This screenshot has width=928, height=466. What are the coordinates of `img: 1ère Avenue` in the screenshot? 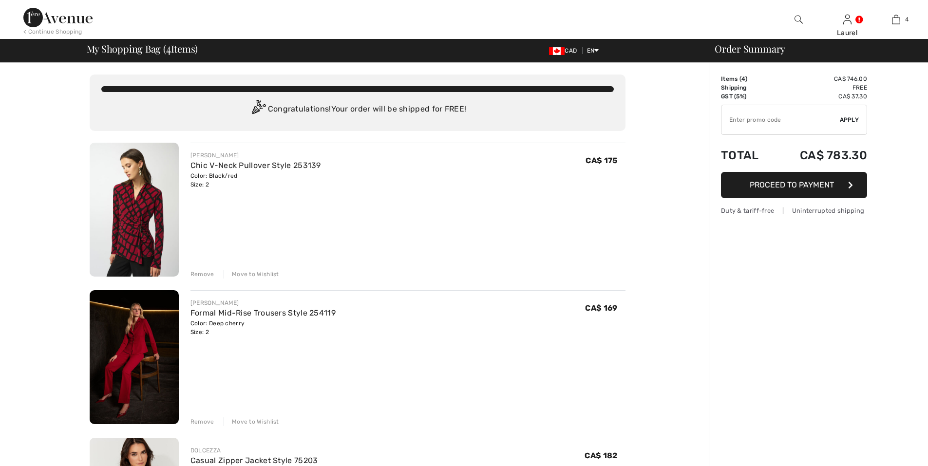 It's located at (58, 18).